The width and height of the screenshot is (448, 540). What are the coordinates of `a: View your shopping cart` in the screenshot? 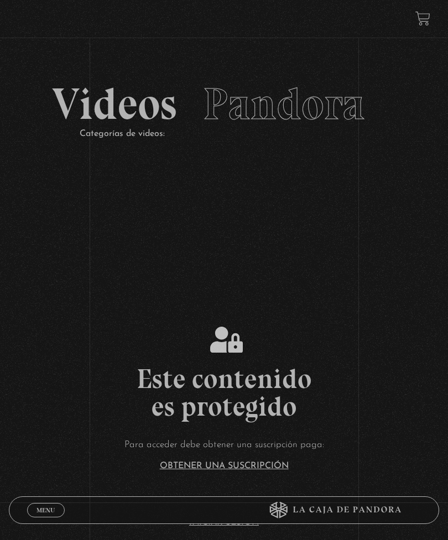 It's located at (422, 18).